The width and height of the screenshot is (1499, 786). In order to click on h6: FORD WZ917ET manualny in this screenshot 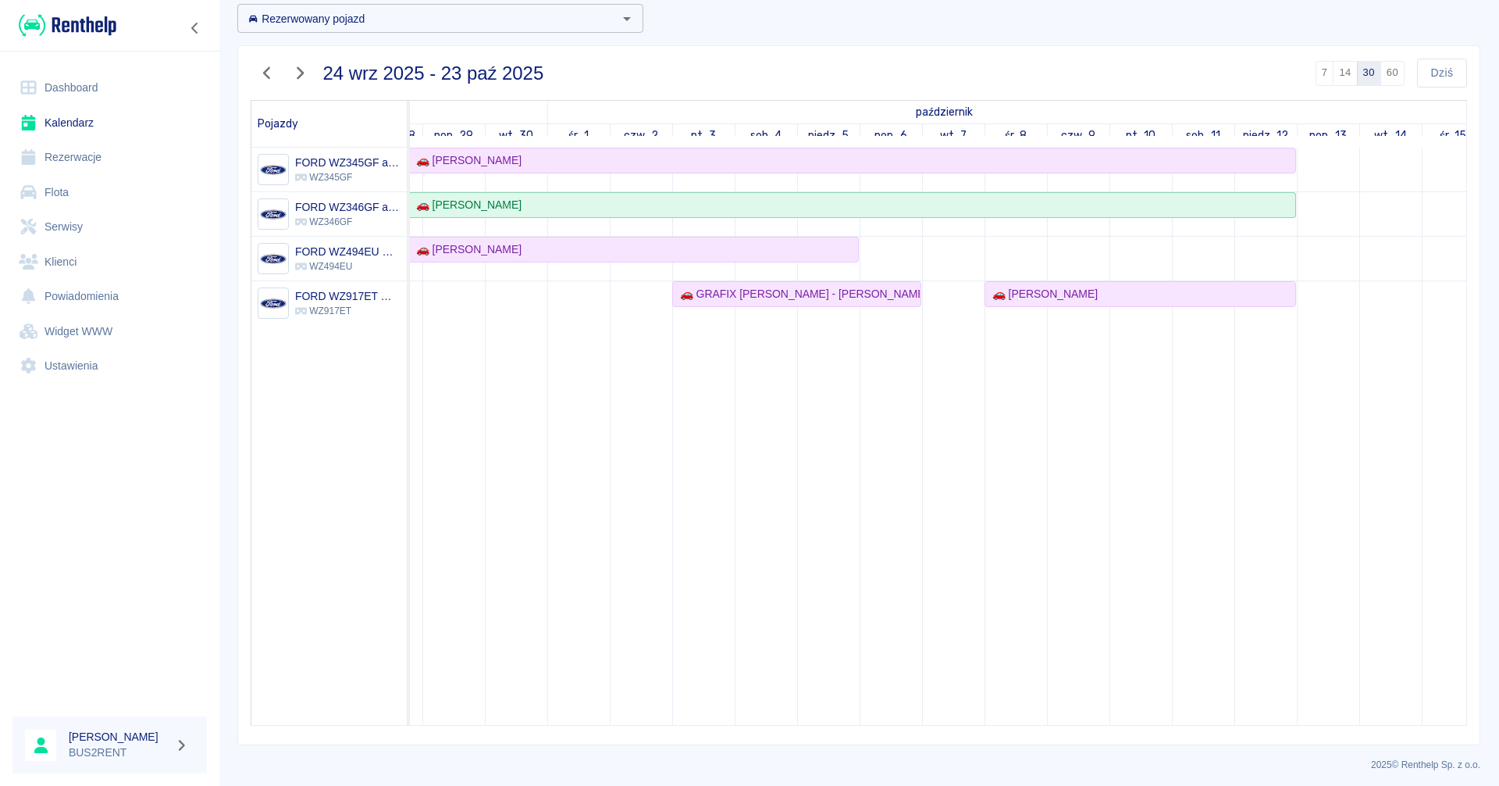, I will do `click(347, 296)`.